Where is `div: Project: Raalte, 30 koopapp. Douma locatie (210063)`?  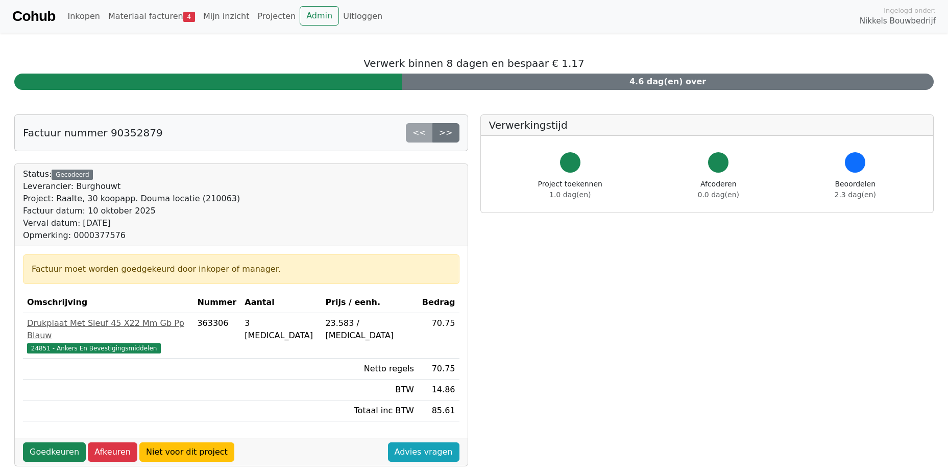 div: Project: Raalte, 30 koopapp. Douma locatie (210063) is located at coordinates (131, 199).